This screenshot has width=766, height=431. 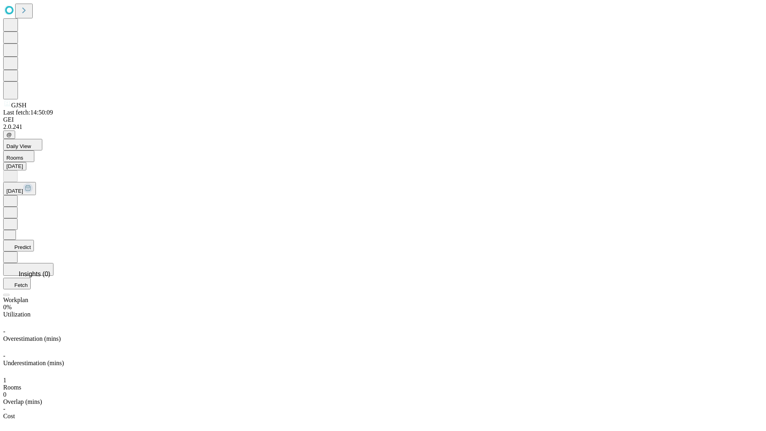 I want to click on span: Insights (0), so click(x=34, y=274).